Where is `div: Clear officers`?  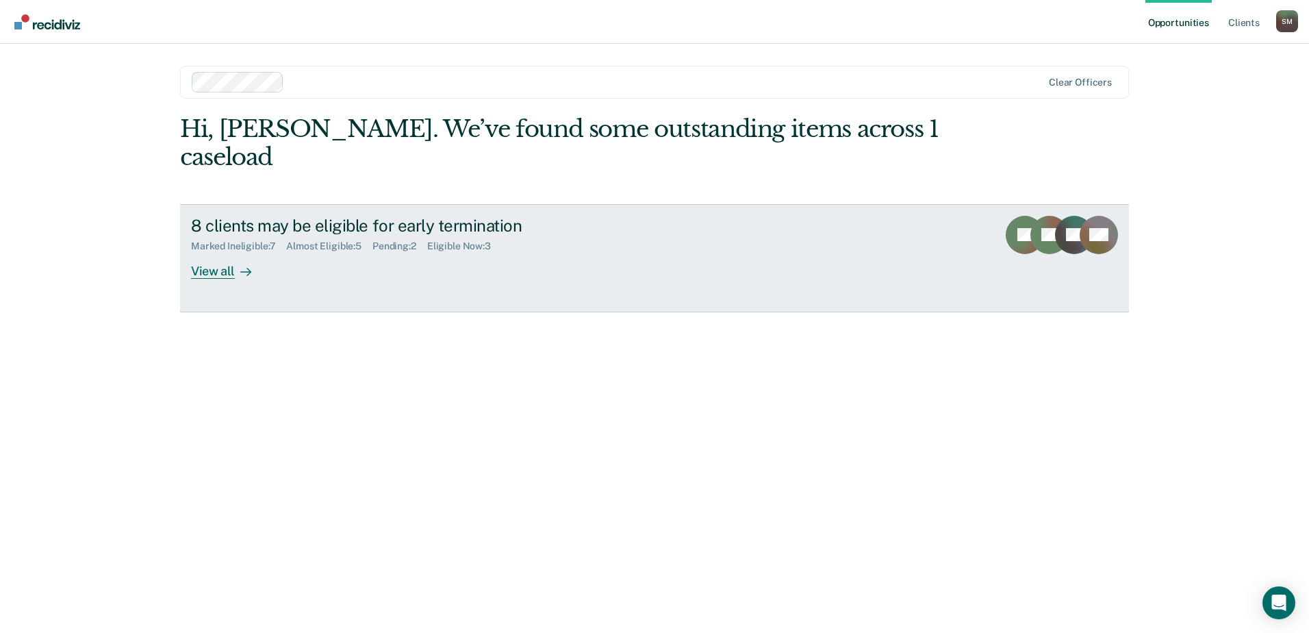
div: Clear officers is located at coordinates (1081, 82).